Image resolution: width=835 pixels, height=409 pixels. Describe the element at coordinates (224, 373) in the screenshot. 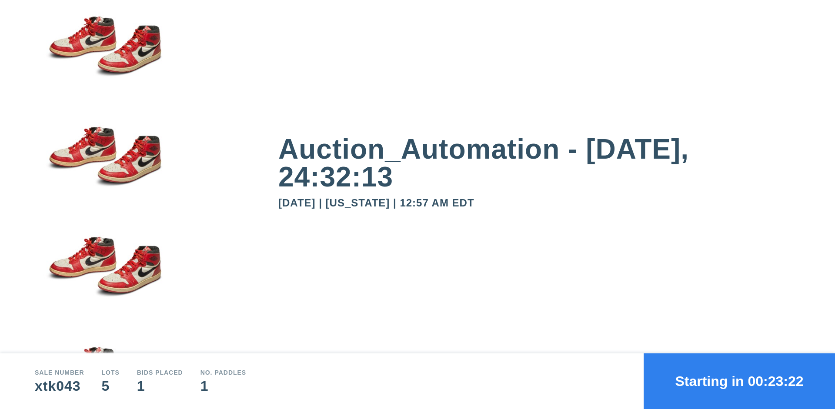

I see `div: No. Paddles` at that location.